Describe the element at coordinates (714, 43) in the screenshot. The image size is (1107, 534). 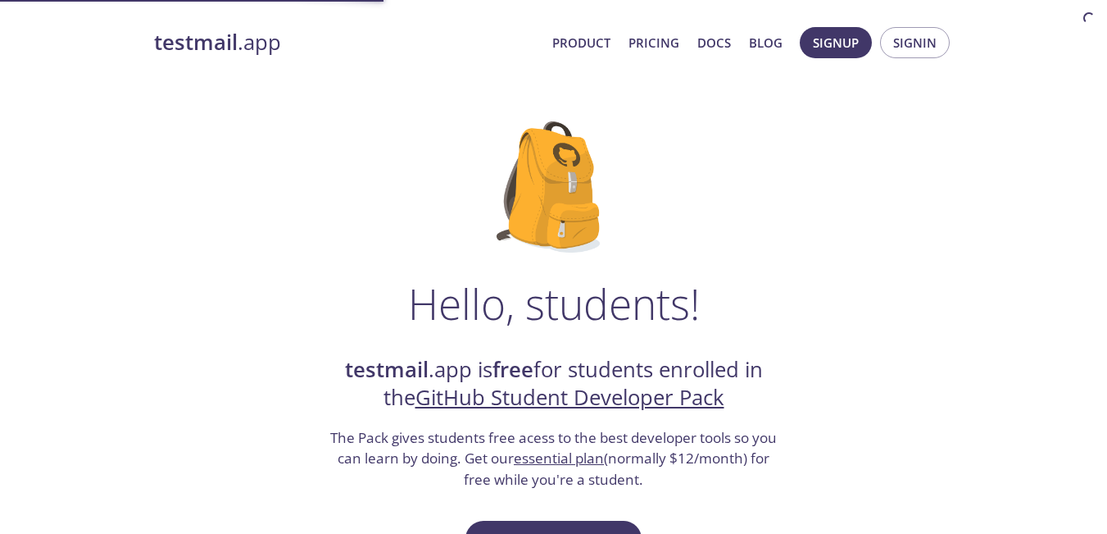
I see `a: Docs` at that location.